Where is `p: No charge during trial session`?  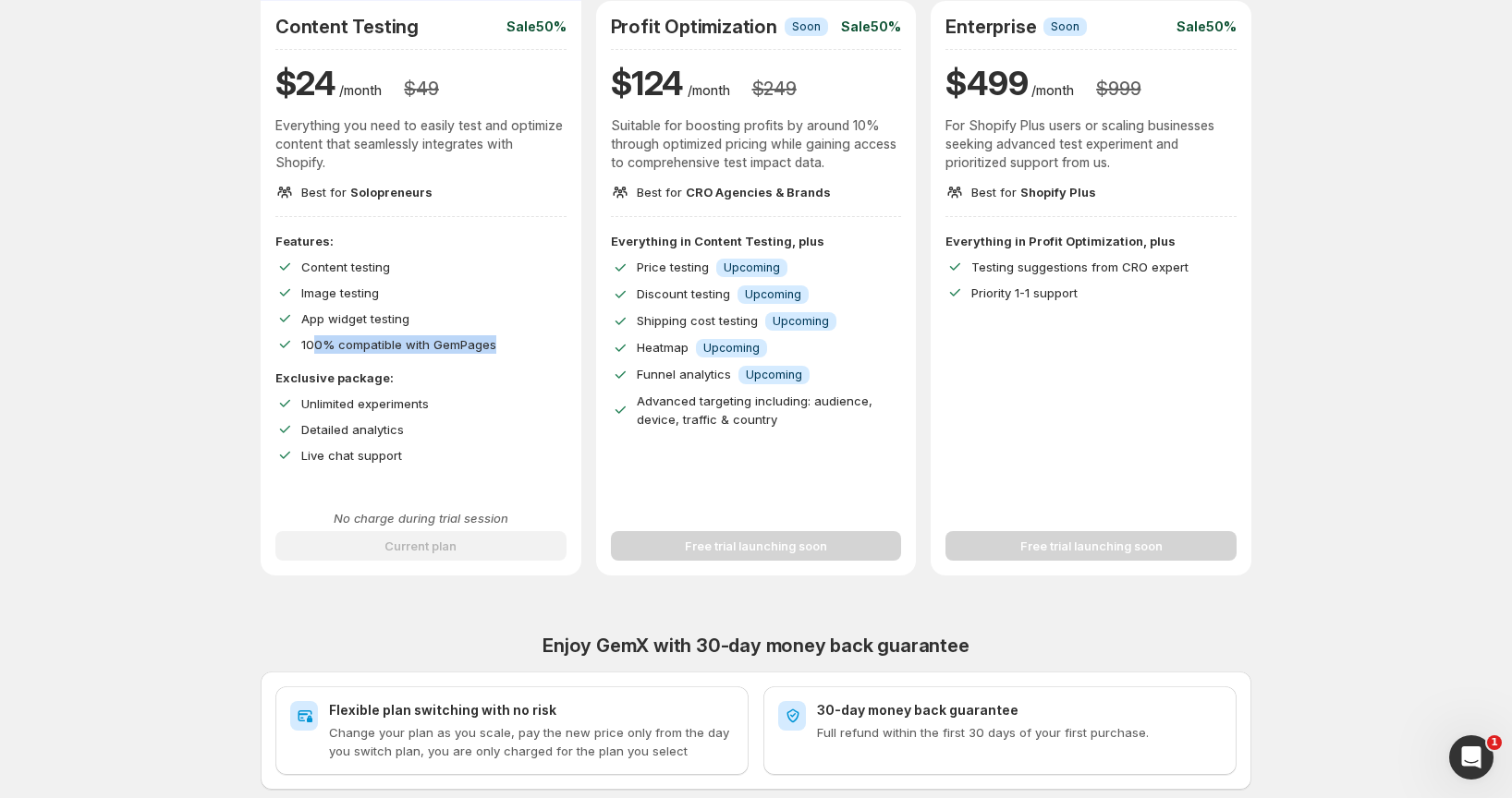
p: No charge during trial session is located at coordinates (420, 518).